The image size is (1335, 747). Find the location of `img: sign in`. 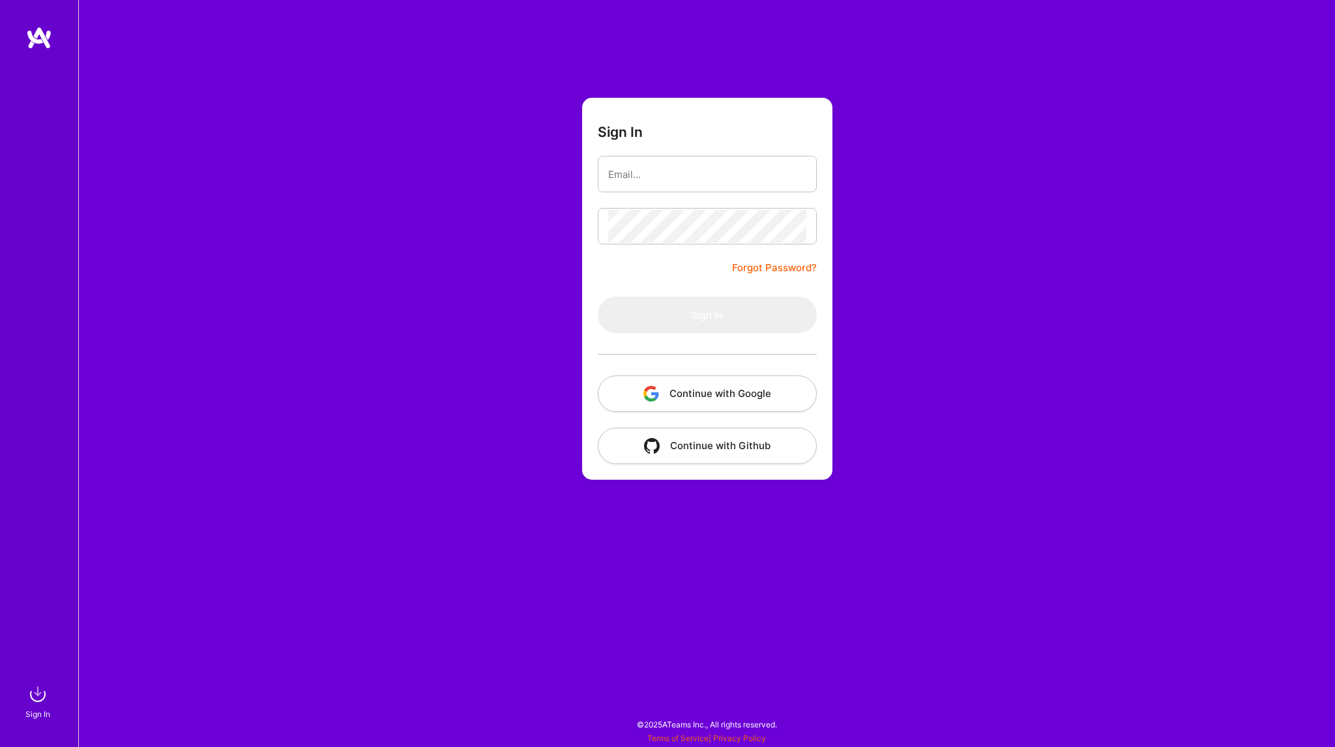

img: sign in is located at coordinates (38, 694).